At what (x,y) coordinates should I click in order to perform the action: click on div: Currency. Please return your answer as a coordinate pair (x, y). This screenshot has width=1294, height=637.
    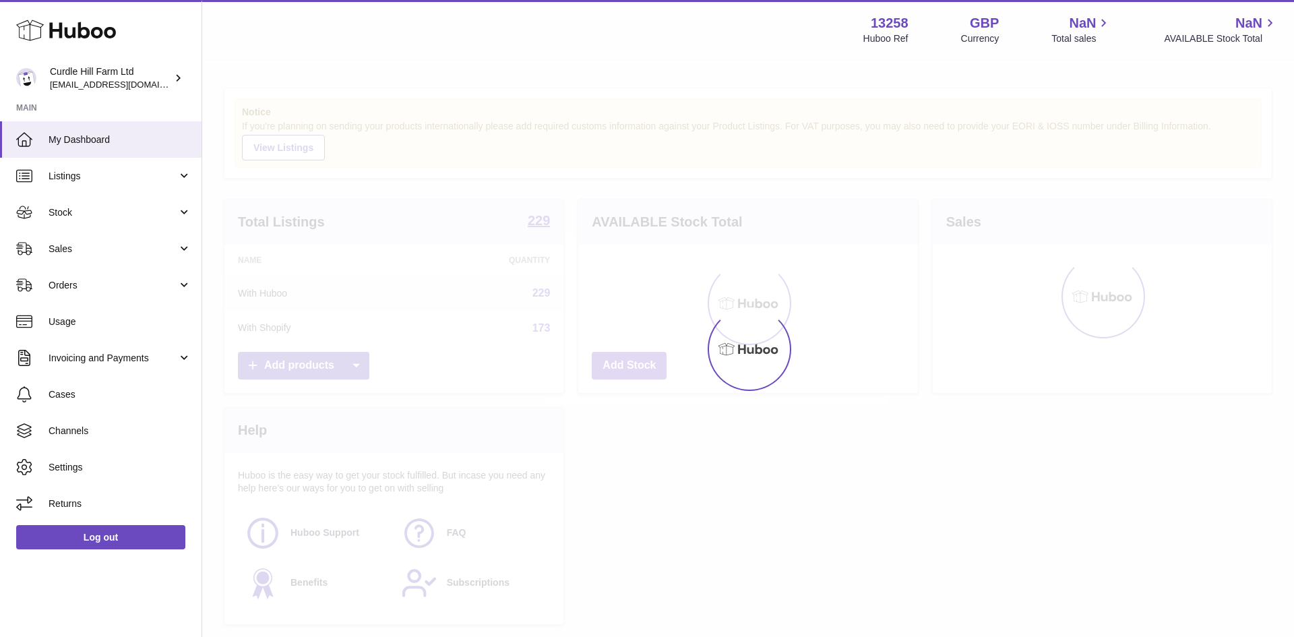
    Looking at the image, I should click on (980, 38).